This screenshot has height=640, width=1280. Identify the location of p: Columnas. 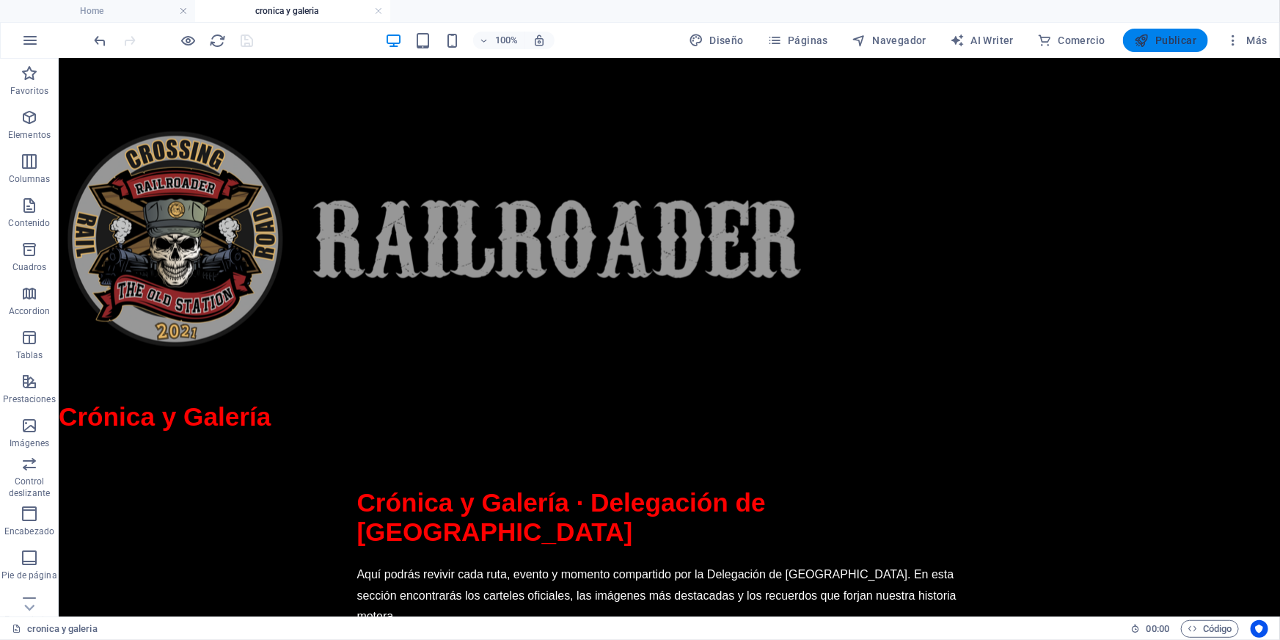
(29, 179).